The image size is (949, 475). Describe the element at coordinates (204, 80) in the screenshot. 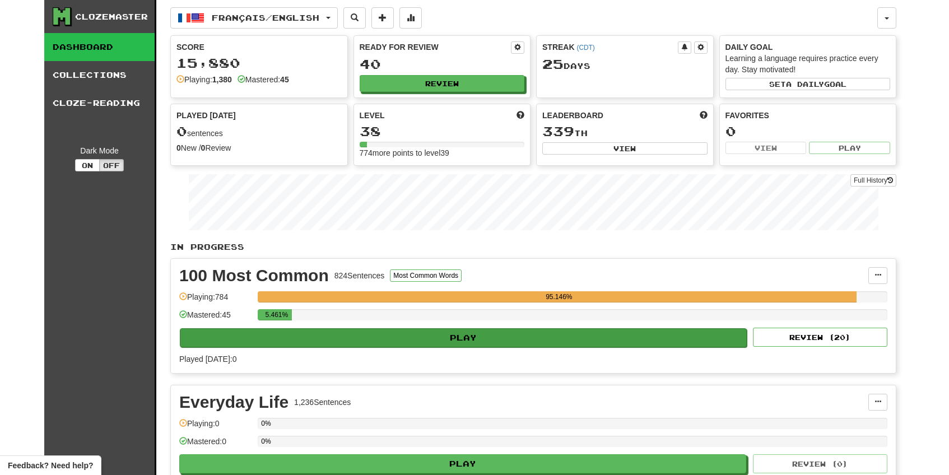

I see `div: Playing:` at that location.